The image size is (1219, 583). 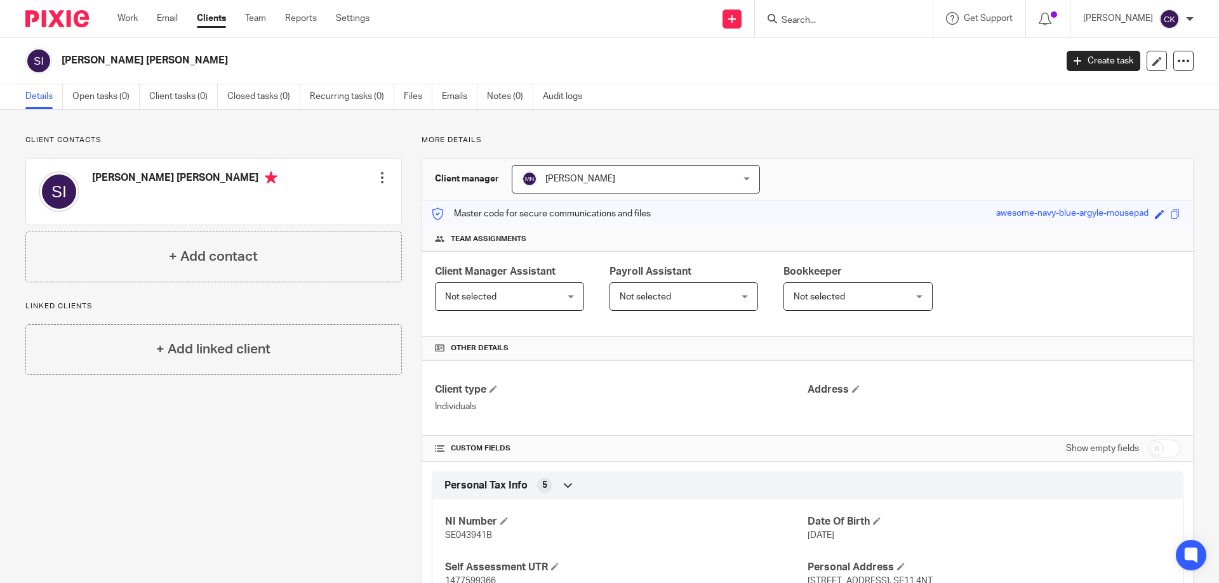 I want to click on a: Recurring tasks (0), so click(x=352, y=96).